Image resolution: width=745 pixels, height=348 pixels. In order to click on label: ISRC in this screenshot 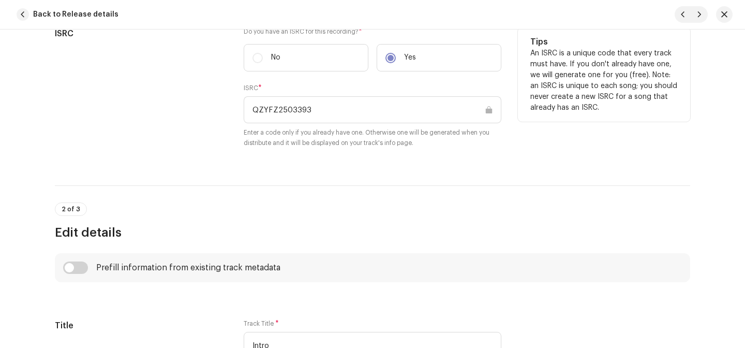, I will do `click(253, 88)`.